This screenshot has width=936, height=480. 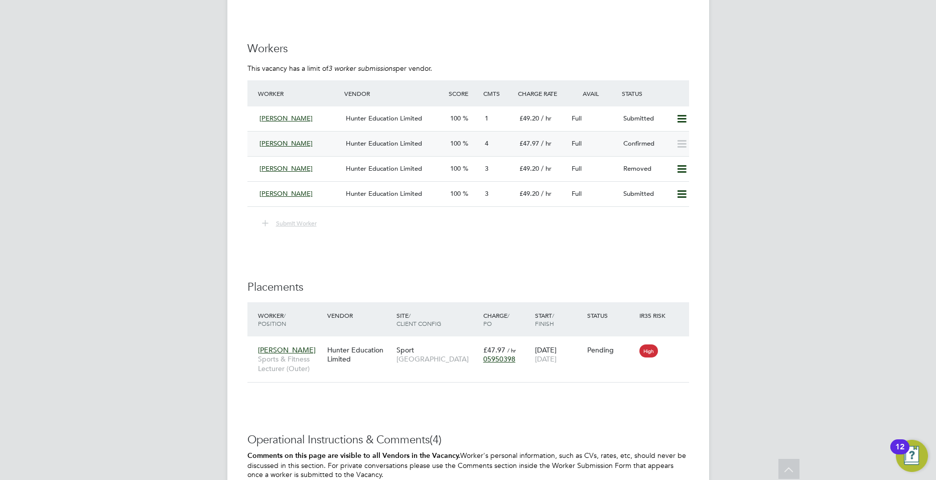 I want to click on div: Start, so click(x=558, y=319).